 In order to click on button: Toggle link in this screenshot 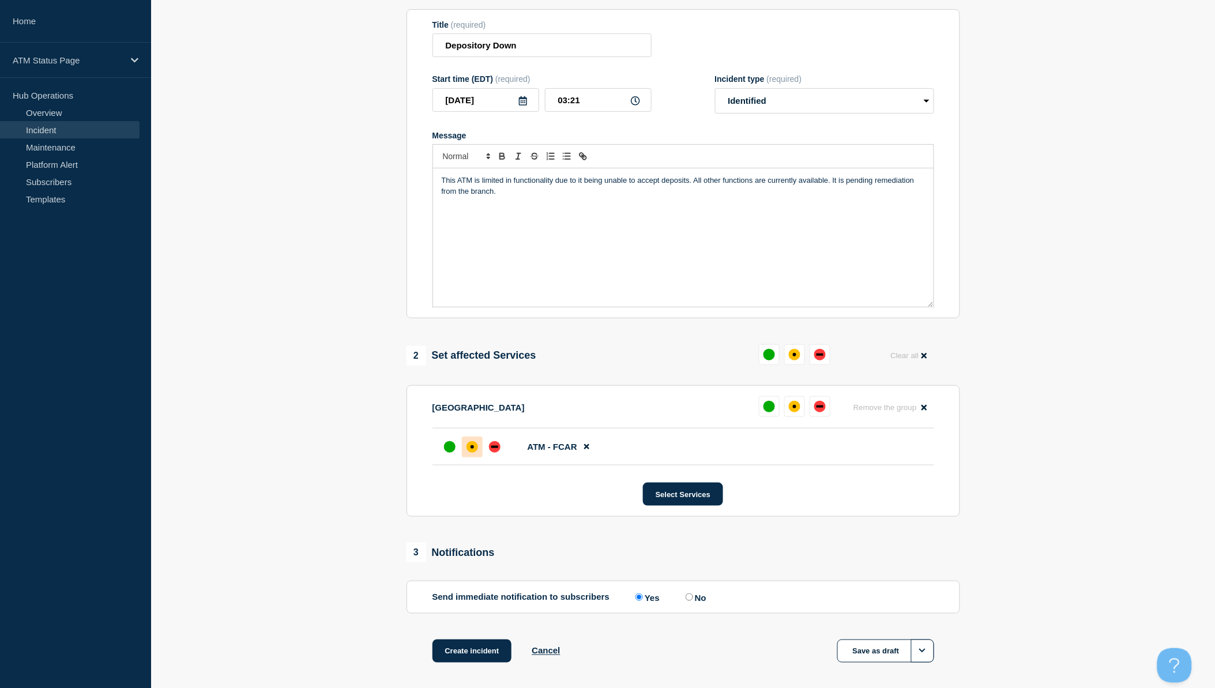, I will do `click(583, 156)`.